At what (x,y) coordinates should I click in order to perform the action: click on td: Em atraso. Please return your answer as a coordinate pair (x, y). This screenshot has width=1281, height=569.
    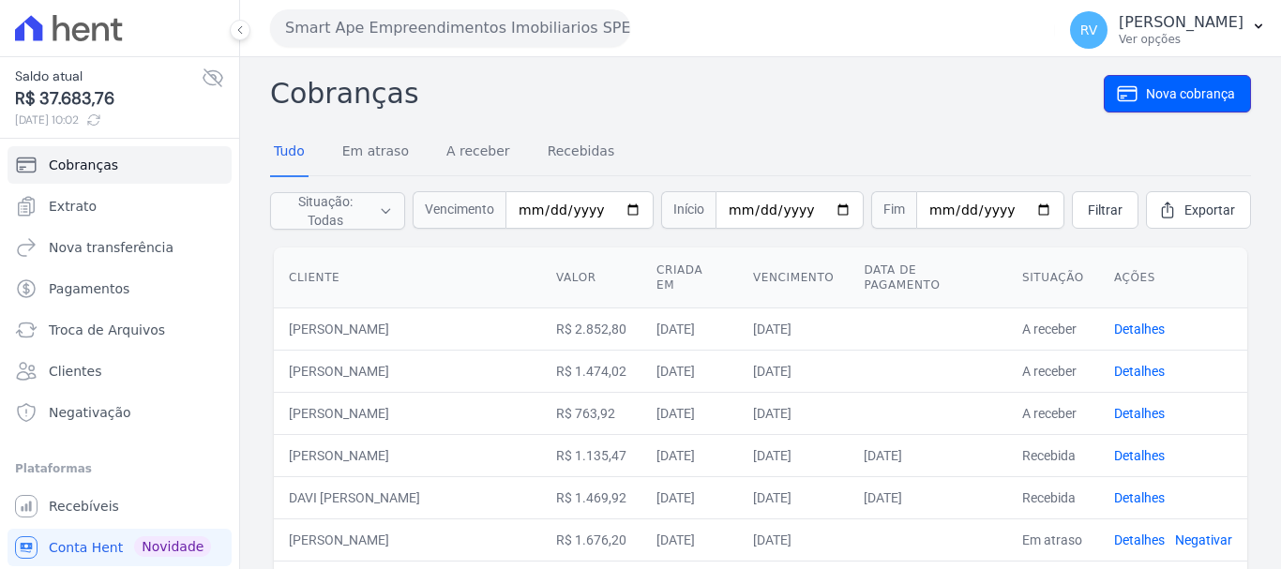
    Looking at the image, I should click on (1053, 539).